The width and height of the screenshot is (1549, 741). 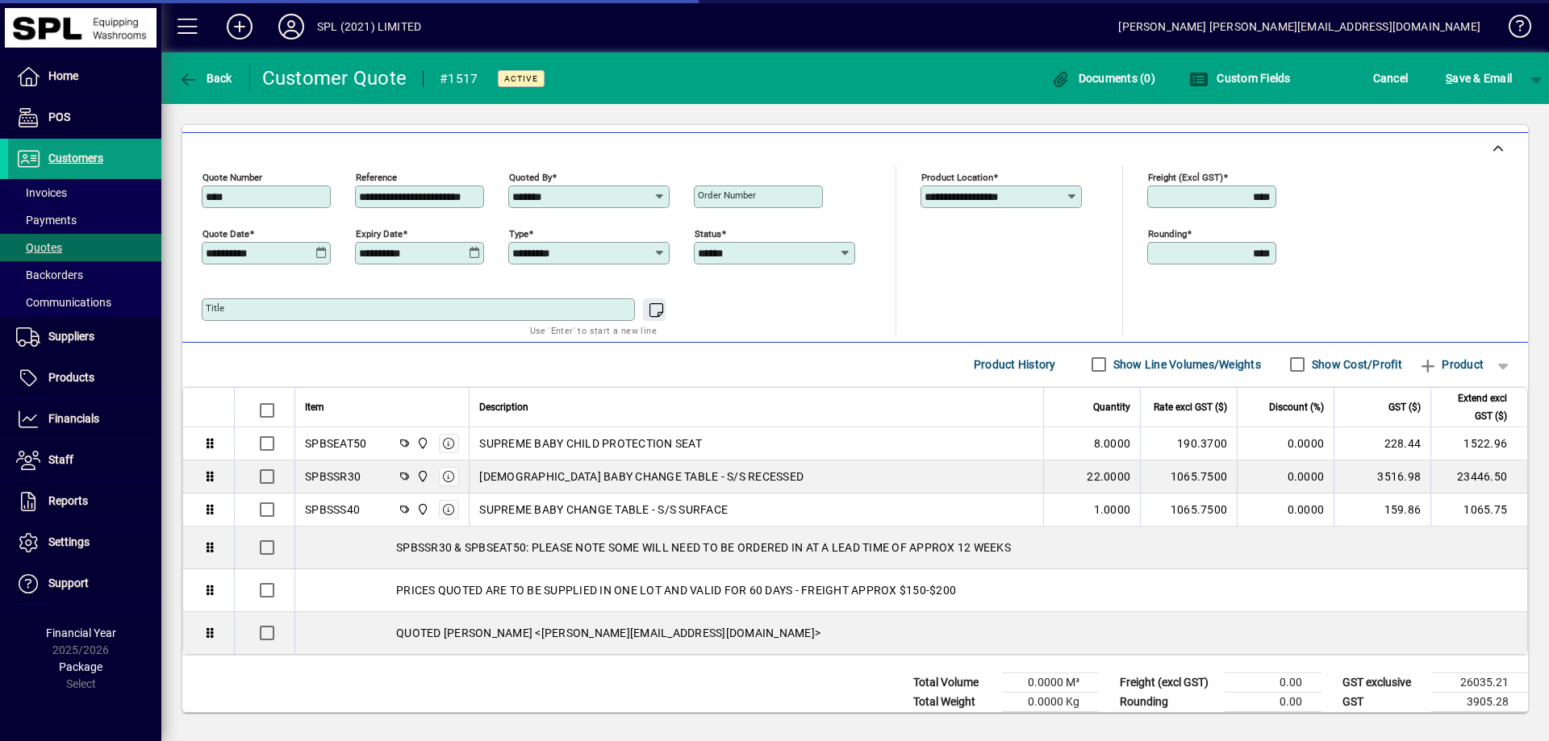 I want to click on div: SPBSSS40, so click(x=332, y=510).